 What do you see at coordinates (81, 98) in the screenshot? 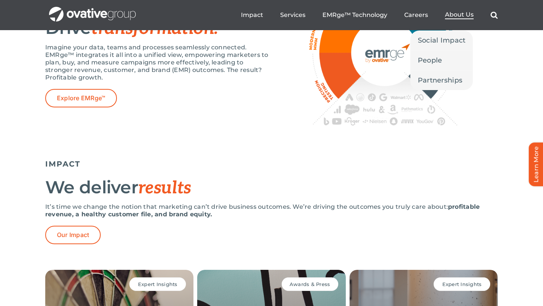
I see `a: Explore EMRge™` at bounding box center [81, 98].